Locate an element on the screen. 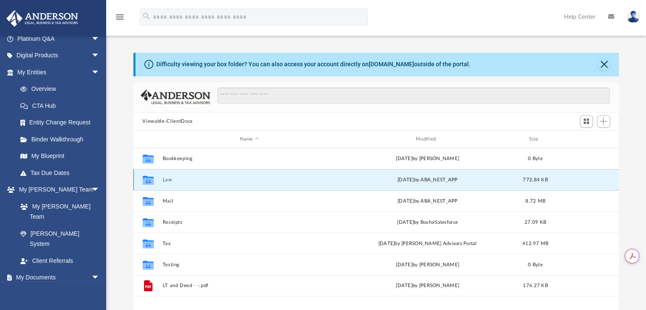  a: Tax Due Dates is located at coordinates (62, 173).